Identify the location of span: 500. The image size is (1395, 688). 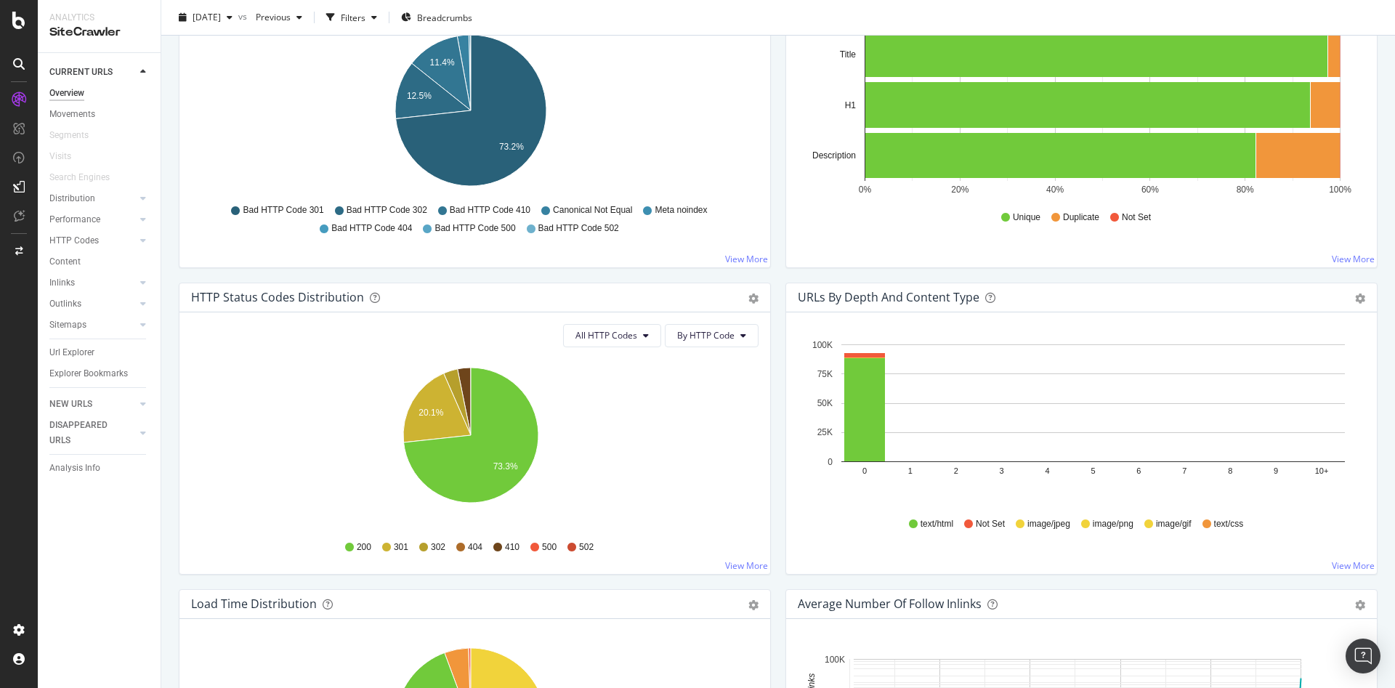
(549, 547).